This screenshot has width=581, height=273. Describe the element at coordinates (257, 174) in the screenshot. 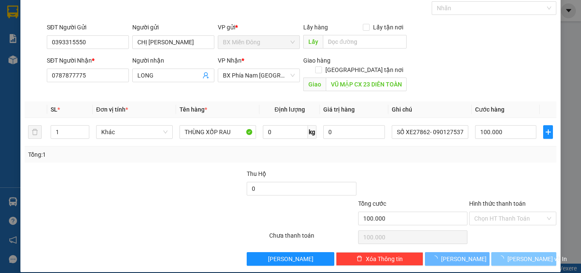

I see `span: Thu Hộ` at that location.